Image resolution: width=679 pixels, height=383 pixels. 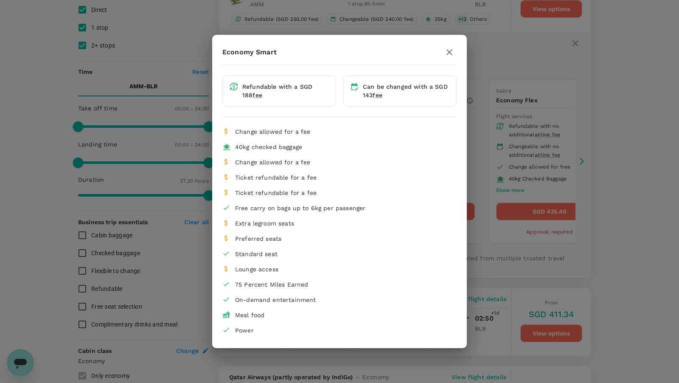 What do you see at coordinates (250, 52) in the screenshot?
I see `p: Economy Smart` at bounding box center [250, 52].